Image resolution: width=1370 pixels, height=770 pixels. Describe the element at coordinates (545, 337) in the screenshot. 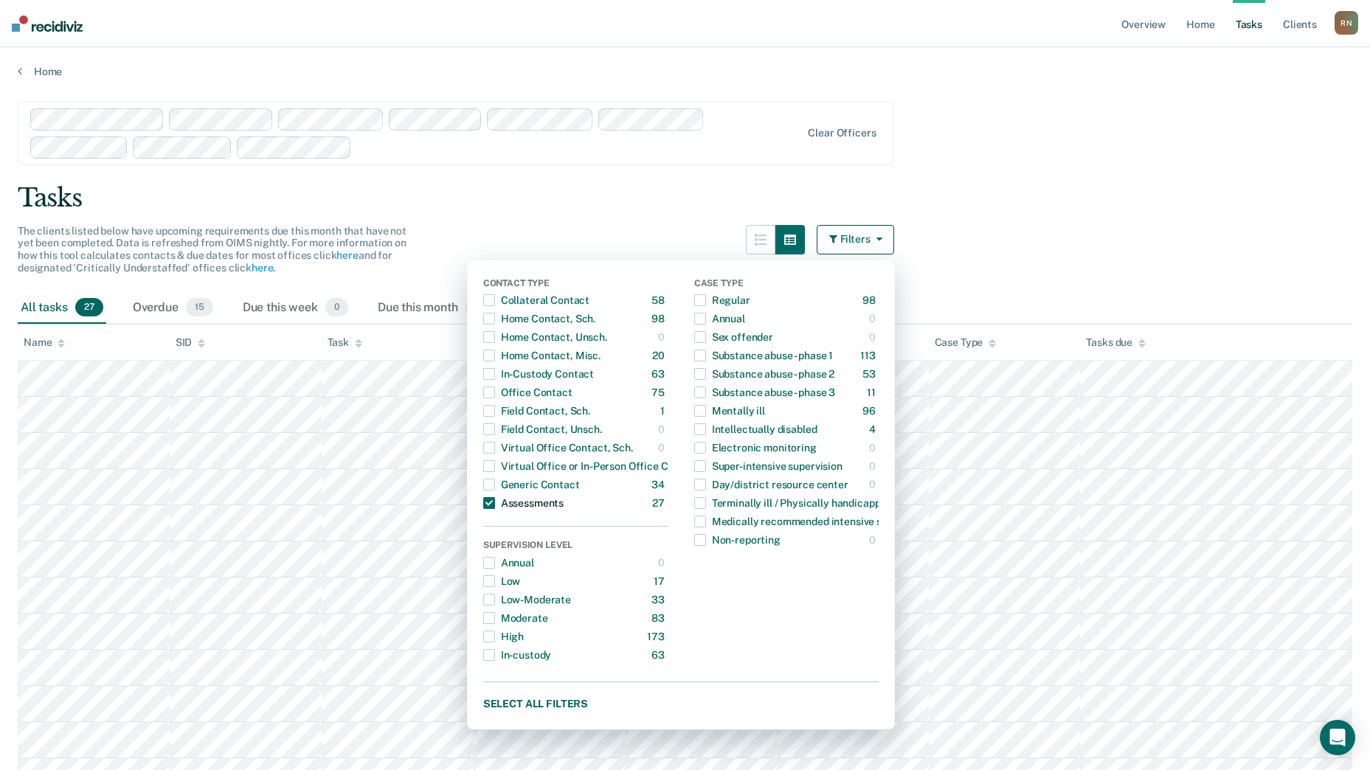

I see `div: Home Contact, Unsch.` at that location.